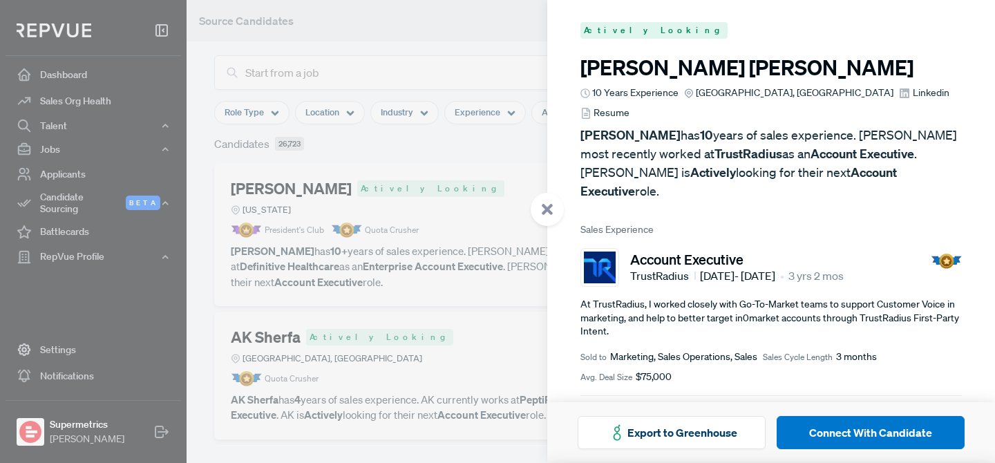  What do you see at coordinates (635, 93) in the screenshot?
I see `span: 10 Years Experience` at bounding box center [635, 93].